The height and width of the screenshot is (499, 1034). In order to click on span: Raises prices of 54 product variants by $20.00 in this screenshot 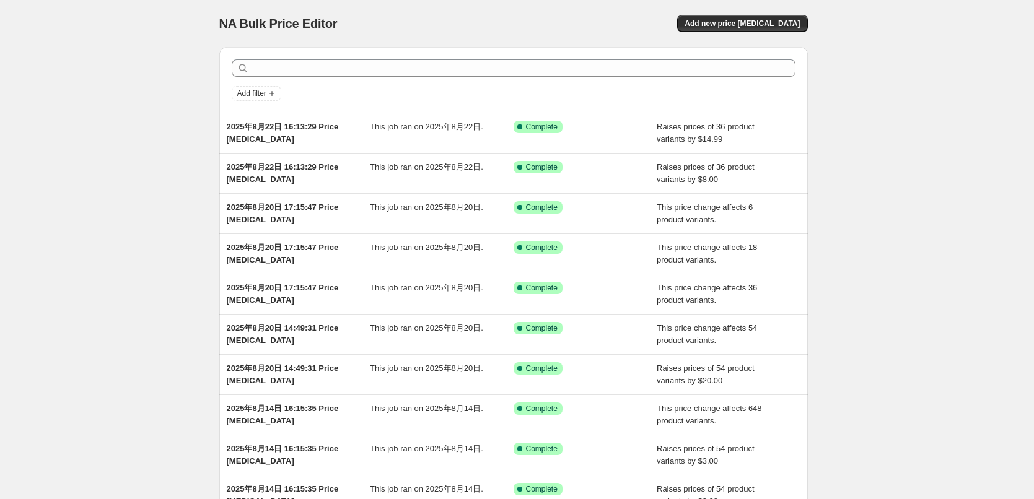, I will do `click(705, 374)`.